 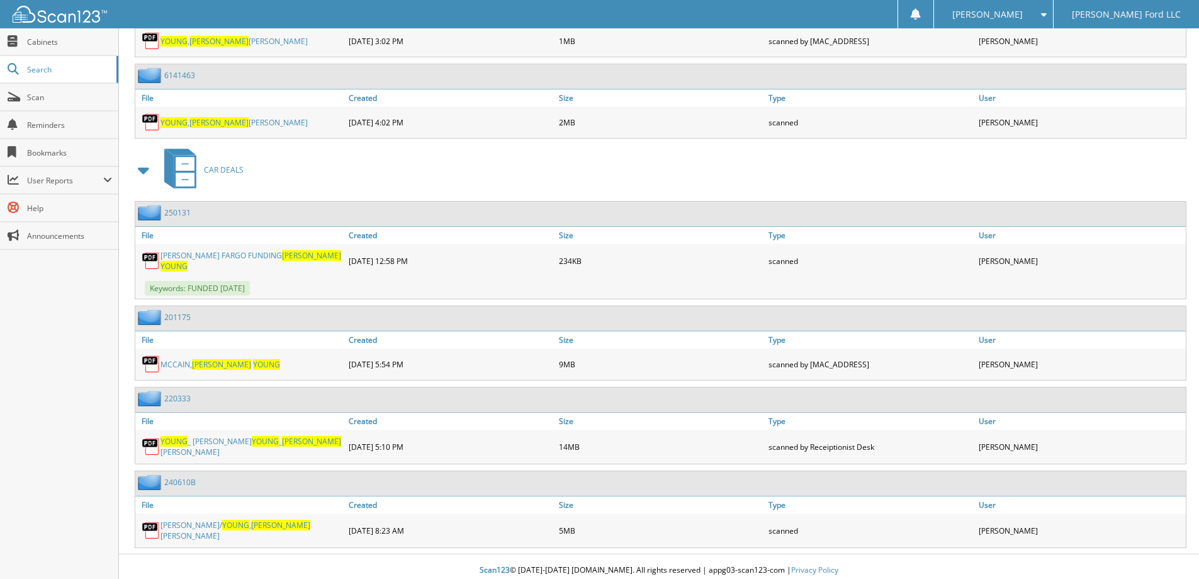 I want to click on span: Help, so click(x=69, y=208).